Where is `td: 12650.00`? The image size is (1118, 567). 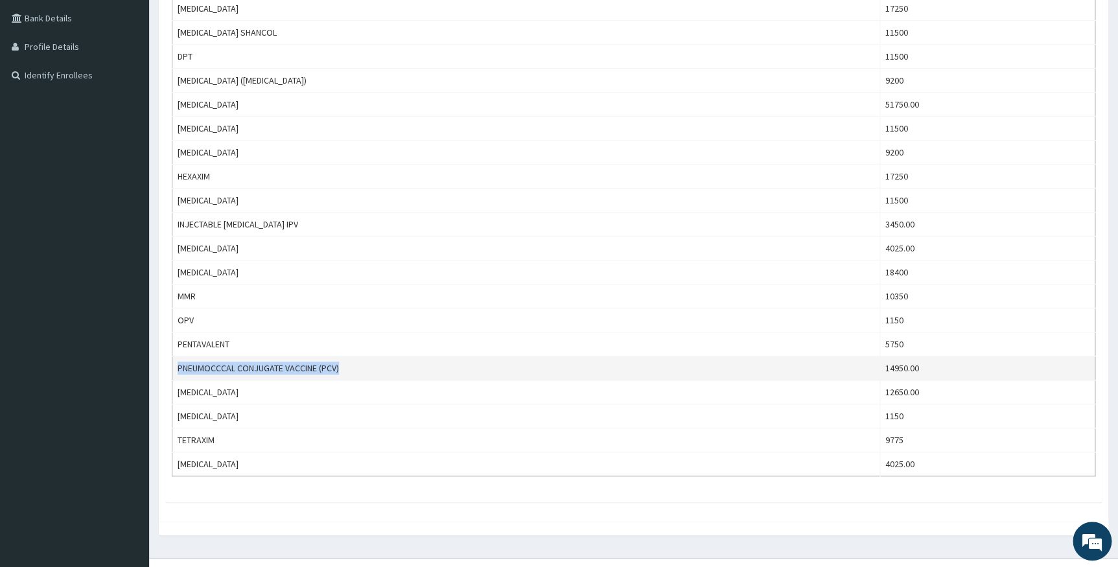 td: 12650.00 is located at coordinates (987, 392).